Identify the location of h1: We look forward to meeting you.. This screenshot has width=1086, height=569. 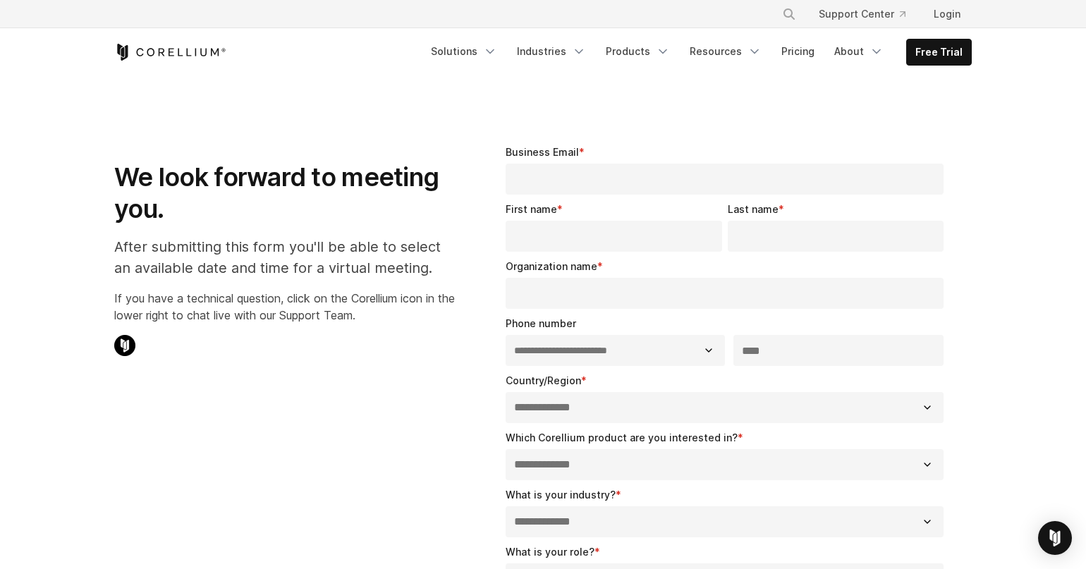
(284, 193).